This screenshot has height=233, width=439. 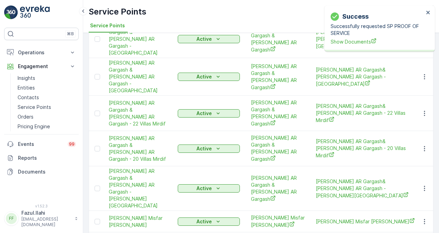 What do you see at coordinates (11, 12) in the screenshot?
I see `img: logo` at bounding box center [11, 12].